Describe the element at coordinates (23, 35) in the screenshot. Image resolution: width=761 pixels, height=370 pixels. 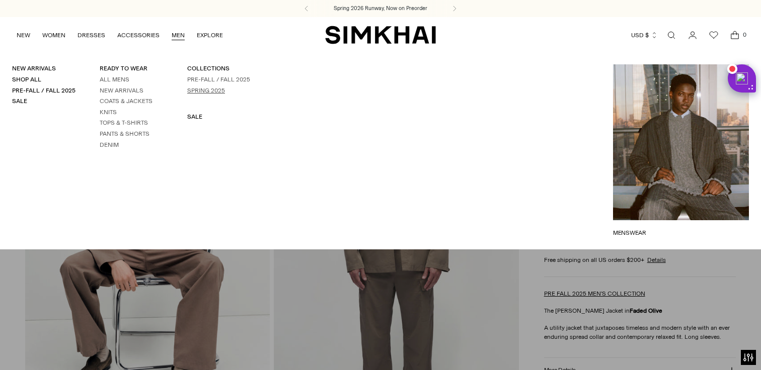
I see `a: NEW` at that location.